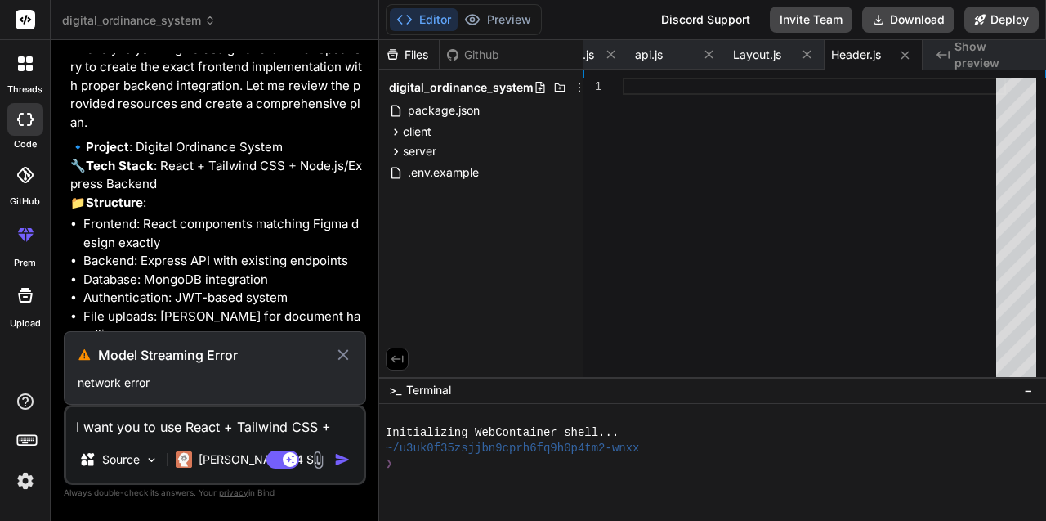 This screenshot has height=521, width=1046. I want to click on img: attachment, so click(318, 459).